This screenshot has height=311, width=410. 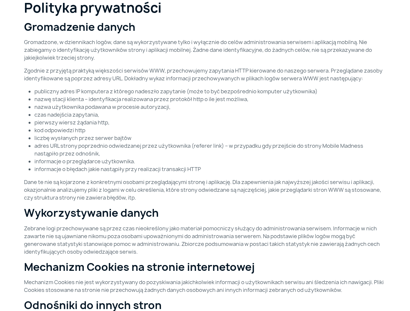 What do you see at coordinates (205, 213) in the screenshot?
I see `h2: Wykorzystywanie danych` at bounding box center [205, 213].